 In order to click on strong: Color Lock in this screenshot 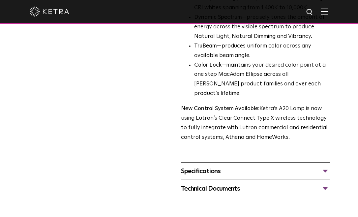, I will do `click(208, 65)`.